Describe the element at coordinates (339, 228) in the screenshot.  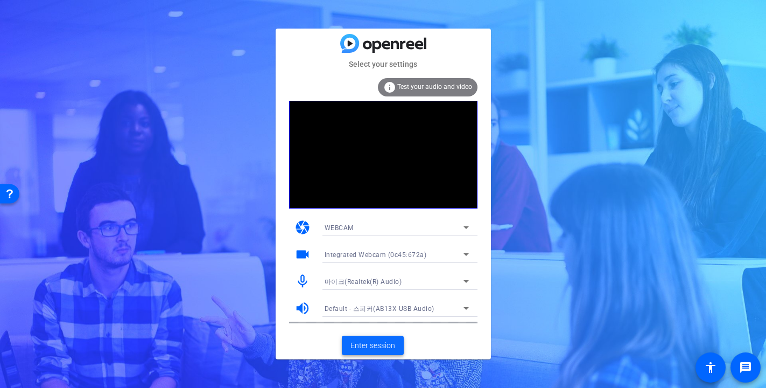
I see `span: WEBCAM` at that location.